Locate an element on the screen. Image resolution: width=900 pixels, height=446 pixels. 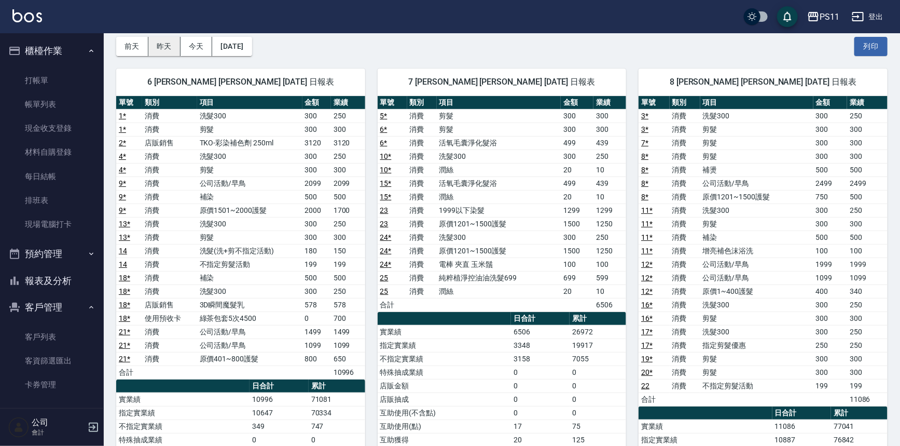
button: save is located at coordinates (788, 17).